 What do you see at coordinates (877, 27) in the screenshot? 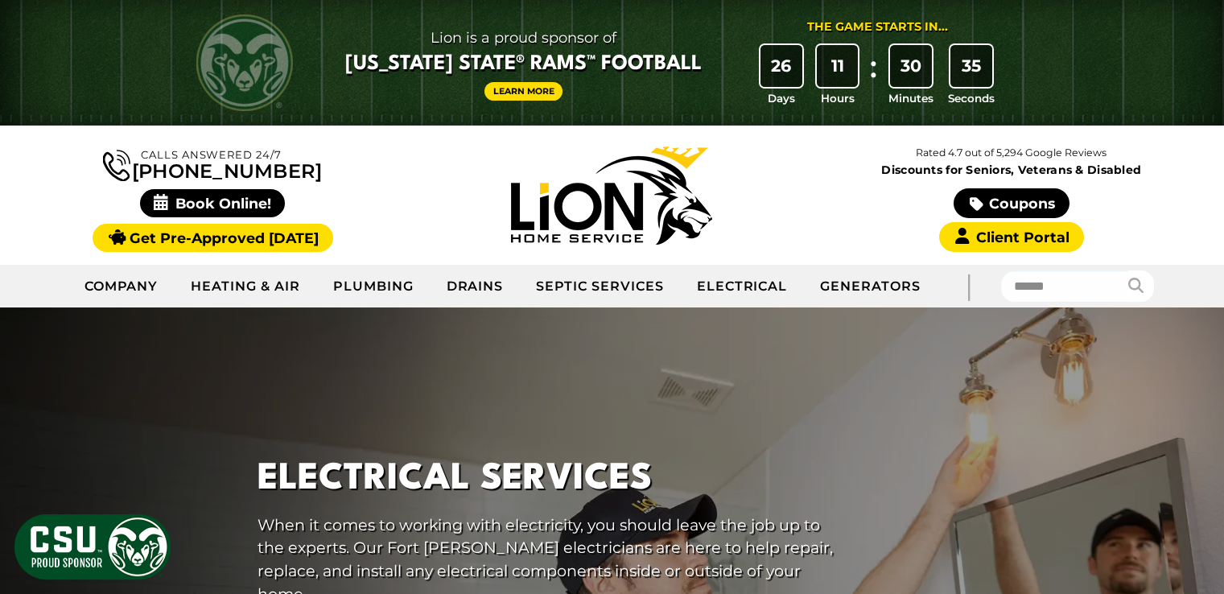
I see `div: The Game Starts in...` at bounding box center [877, 27].